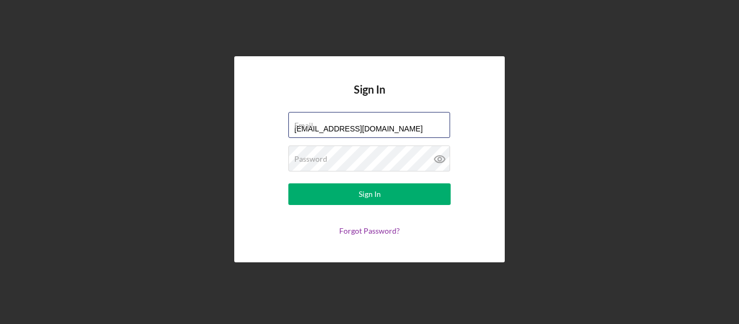  What do you see at coordinates (370, 97) in the screenshot?
I see `h4: Sign In` at bounding box center [370, 97].